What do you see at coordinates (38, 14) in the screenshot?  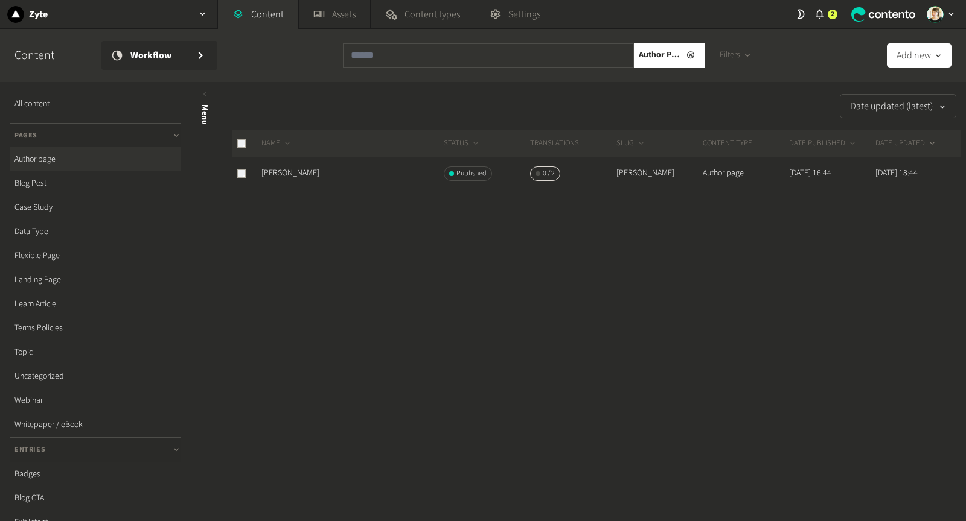 I see `h2: Zyte` at bounding box center [38, 14].